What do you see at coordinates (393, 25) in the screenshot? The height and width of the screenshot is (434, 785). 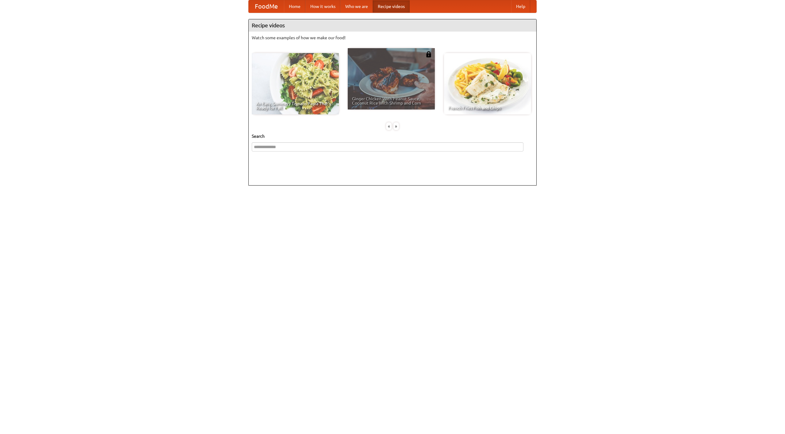 I see `h4: Recipe videos` at bounding box center [393, 25].